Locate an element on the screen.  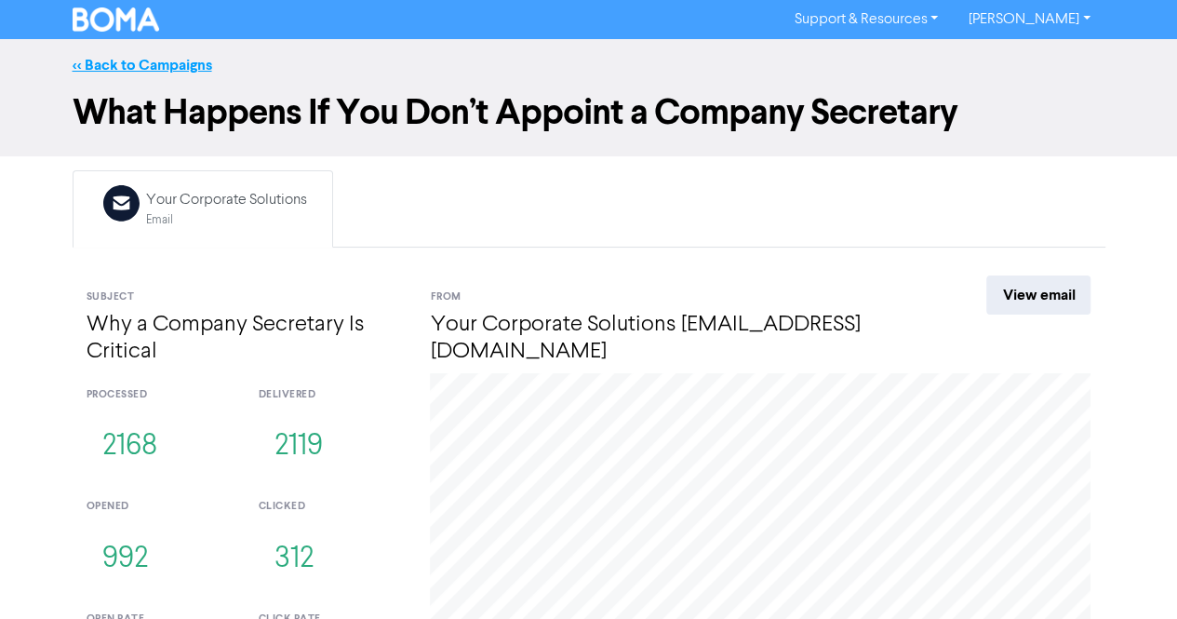
img: BOMA Logo is located at coordinates (116, 20).